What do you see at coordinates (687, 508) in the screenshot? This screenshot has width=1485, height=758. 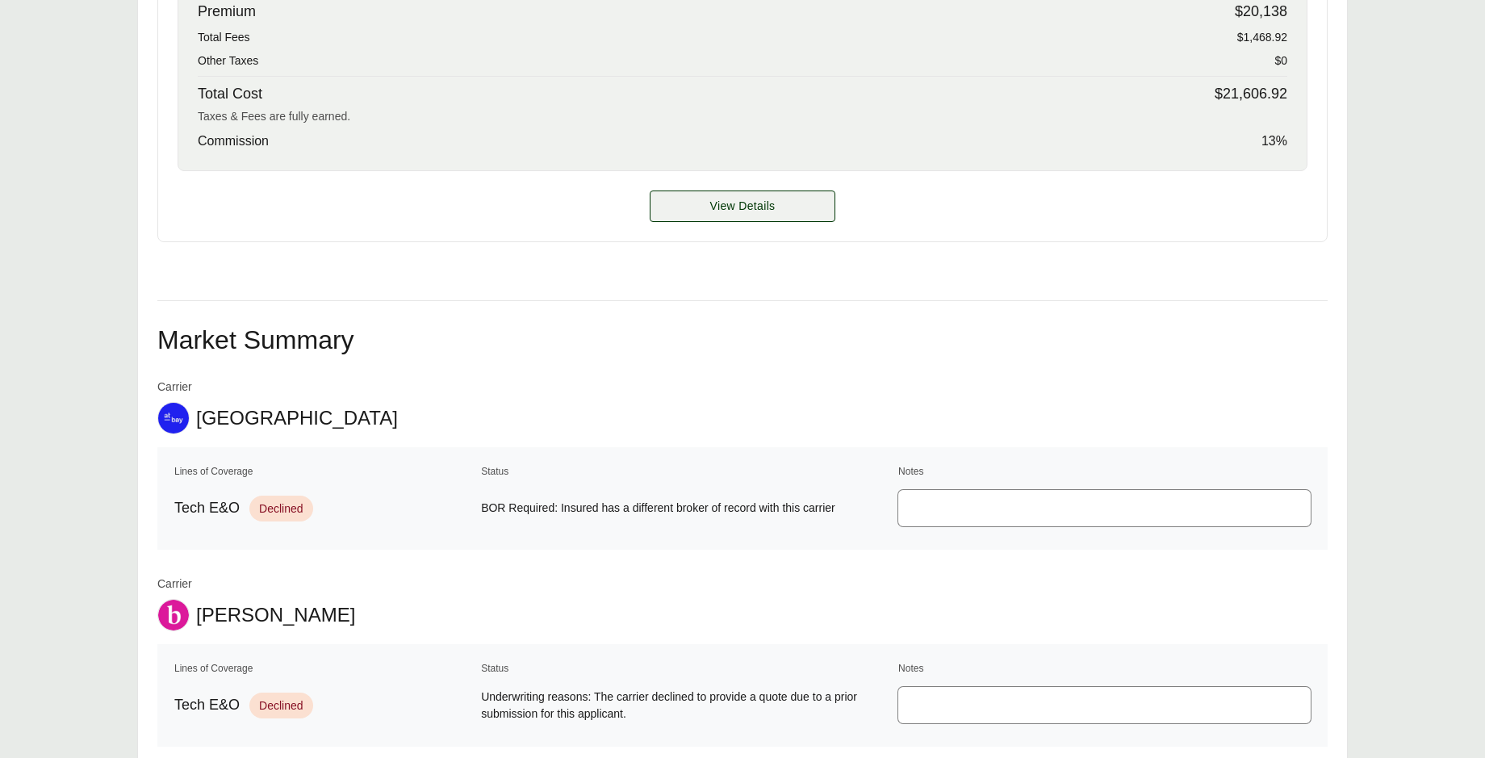 I see `span: BOR Required: Insured has a different broker of record with this carrier` at bounding box center [687, 508].